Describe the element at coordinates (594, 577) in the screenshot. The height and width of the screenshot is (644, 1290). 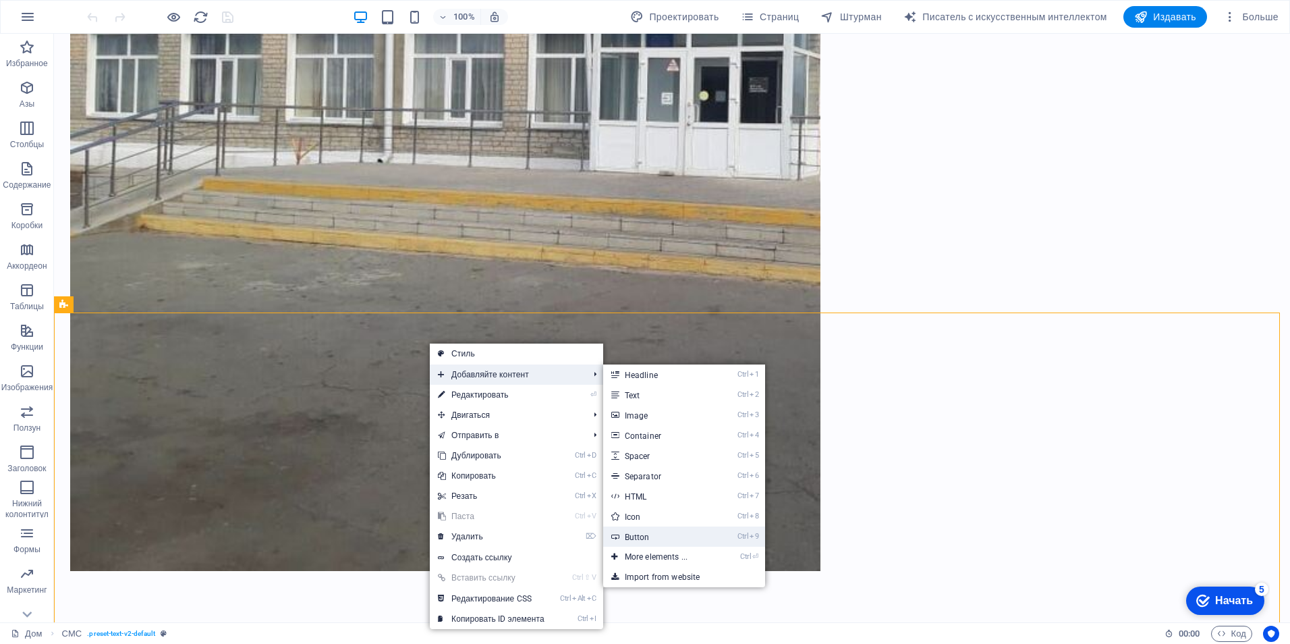
I see `i: V` at that location.